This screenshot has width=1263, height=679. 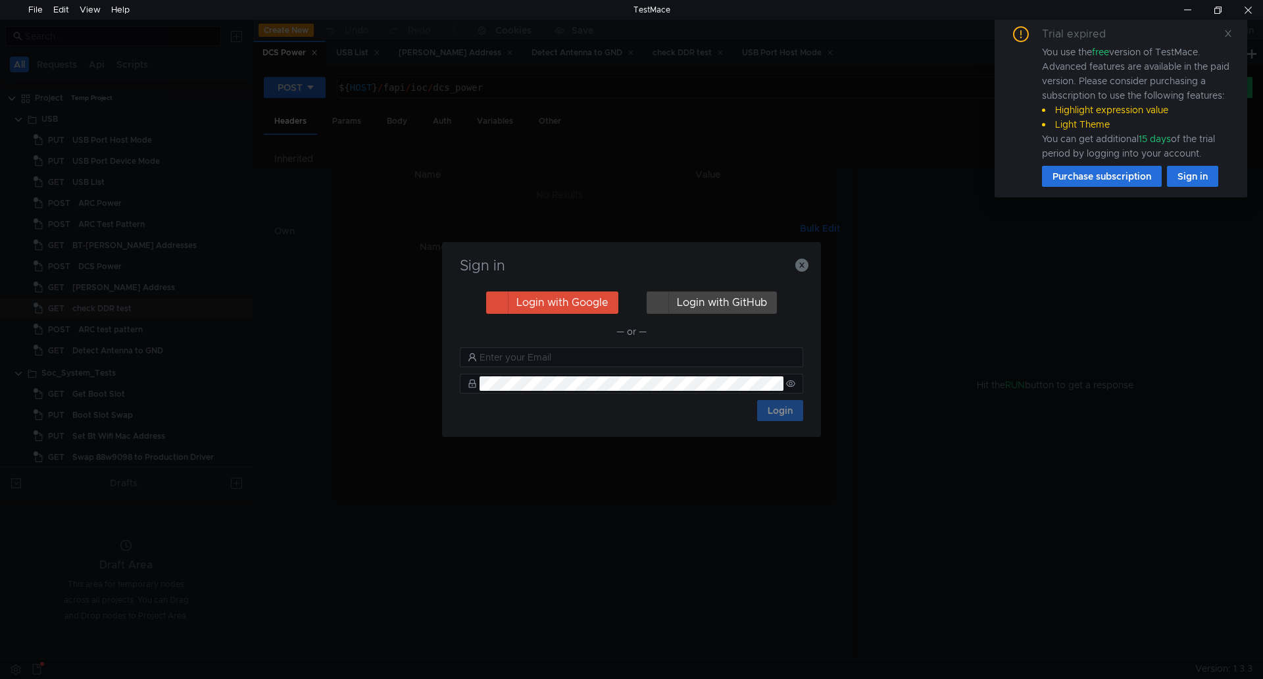 I want to click on button: Login with Google, so click(x=552, y=303).